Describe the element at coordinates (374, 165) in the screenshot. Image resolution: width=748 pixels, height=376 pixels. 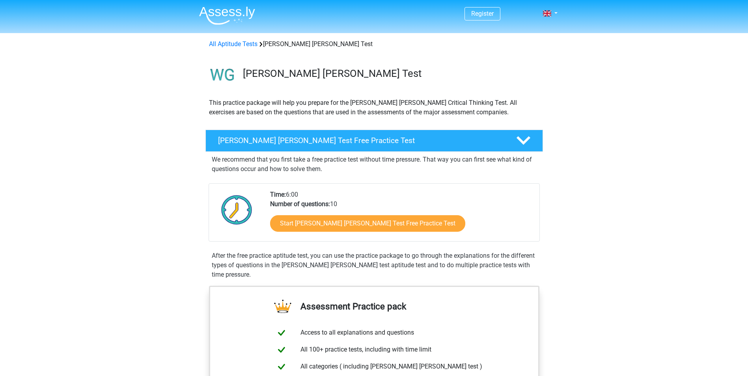
I see `p: We recommend that you first take a free practice test without time pressure. That way you can fir...` at that location.